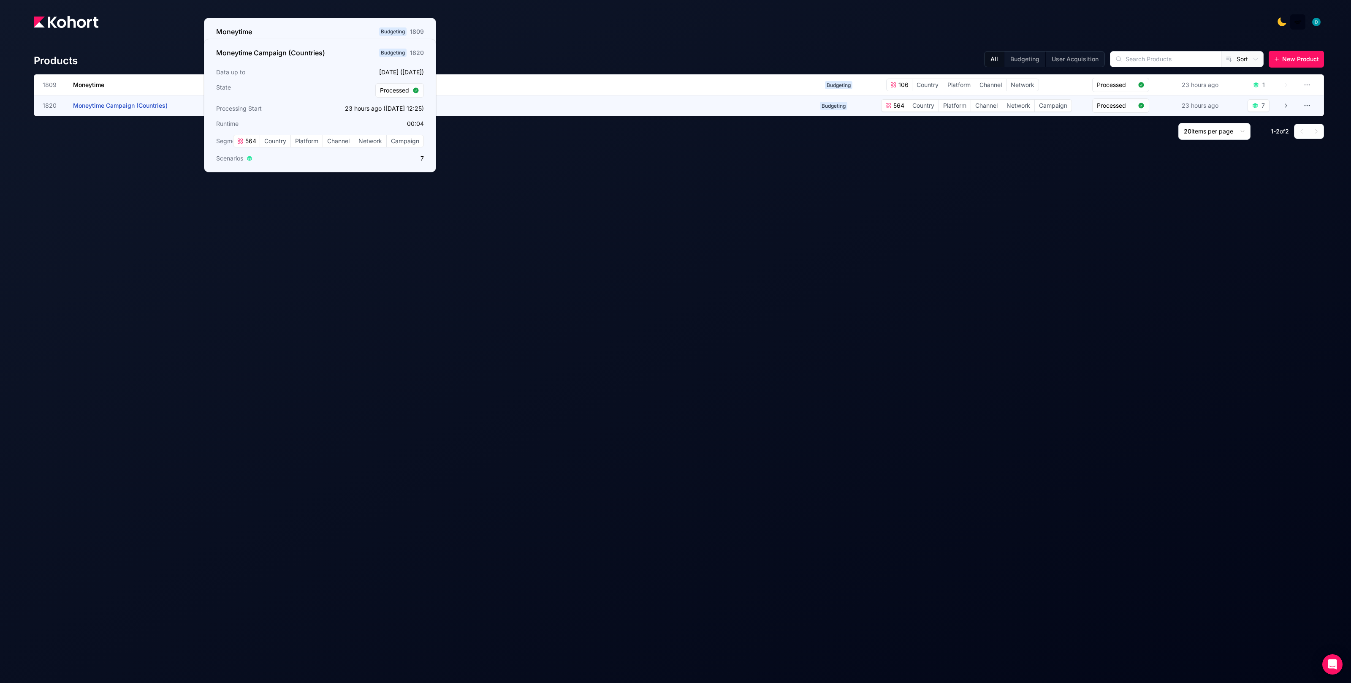  What do you see at coordinates (1264, 85) in the screenshot?
I see `div: 1` at bounding box center [1264, 85].